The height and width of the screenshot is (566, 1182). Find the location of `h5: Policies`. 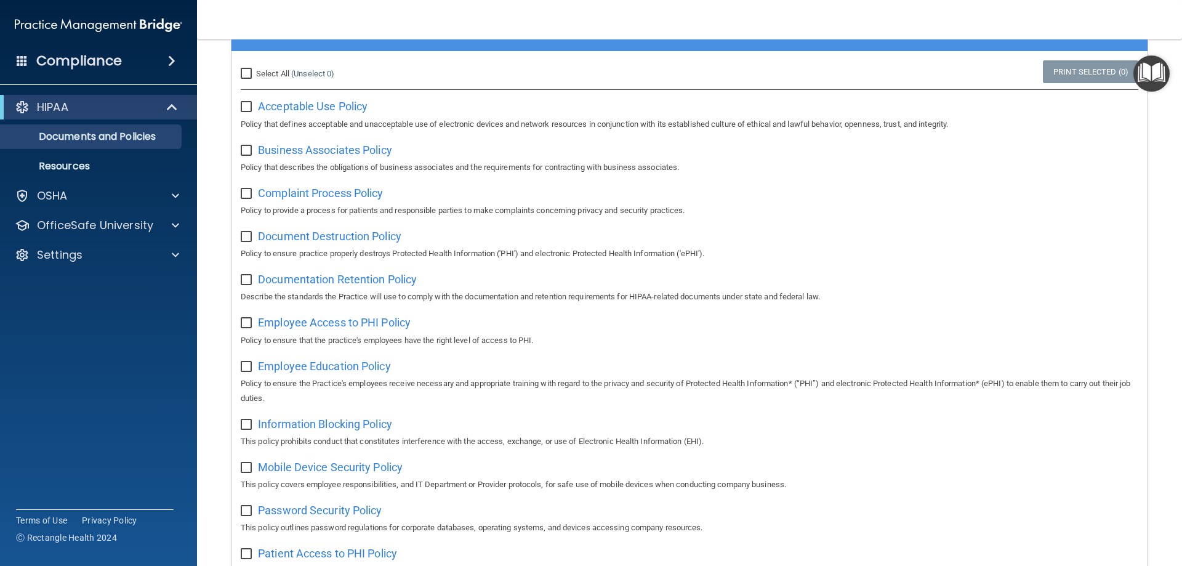

h5: Policies is located at coordinates (575, 35).